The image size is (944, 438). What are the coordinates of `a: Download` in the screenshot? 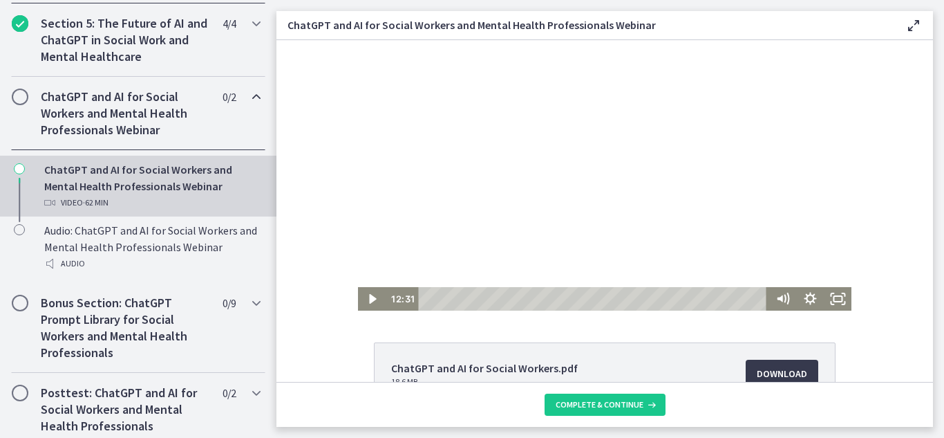 It's located at (782, 373).